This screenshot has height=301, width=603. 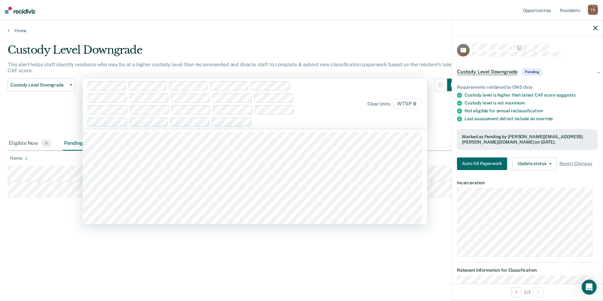 What do you see at coordinates (527, 72) in the screenshot?
I see `div: Custody Level DowngradePending` at bounding box center [527, 72].